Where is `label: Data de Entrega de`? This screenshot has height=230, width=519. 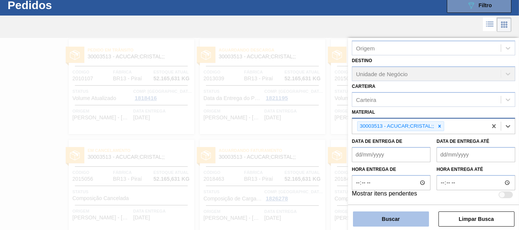 label: Data de Entrega de is located at coordinates (377, 142).